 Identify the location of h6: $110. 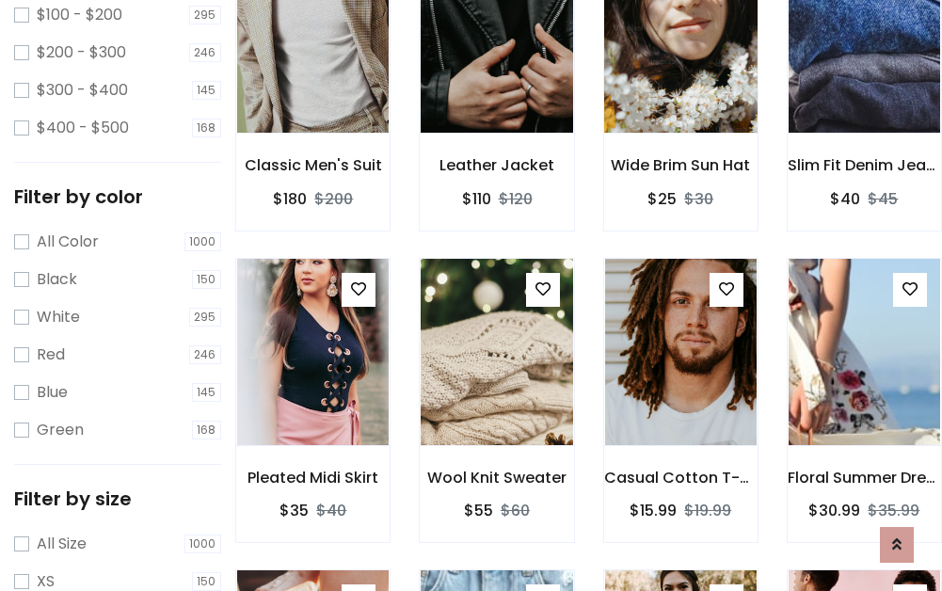
(476, 199).